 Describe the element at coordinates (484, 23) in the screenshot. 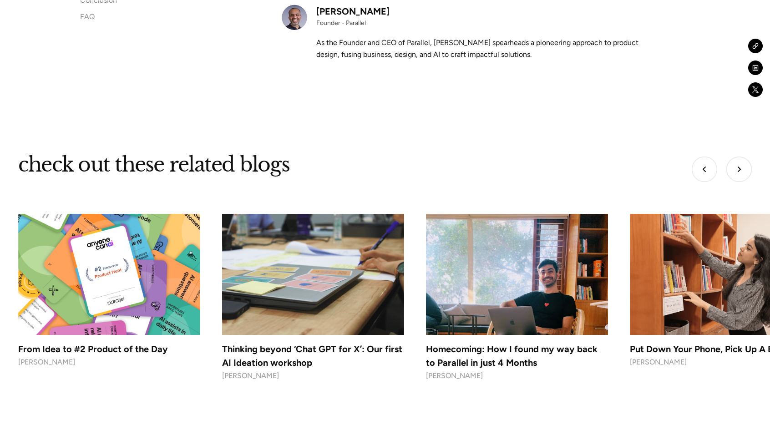

I see `div: Founder - Parallel` at that location.